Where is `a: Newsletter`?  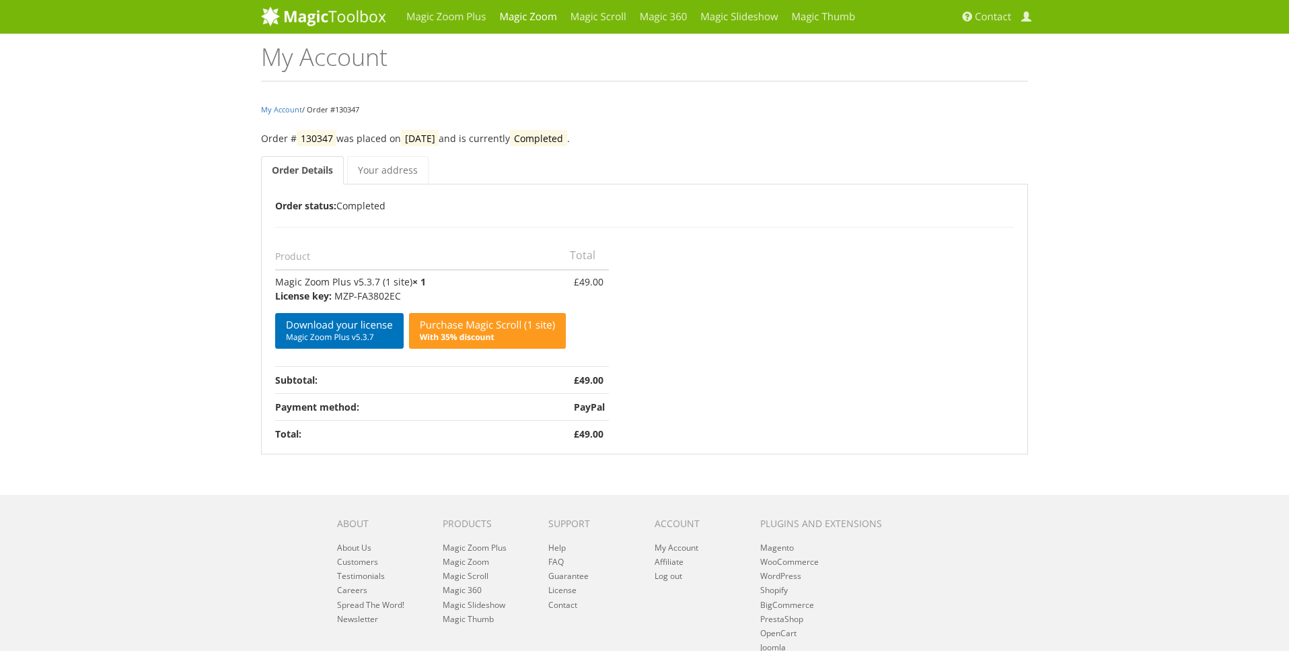 a: Newsletter is located at coordinates (357, 618).